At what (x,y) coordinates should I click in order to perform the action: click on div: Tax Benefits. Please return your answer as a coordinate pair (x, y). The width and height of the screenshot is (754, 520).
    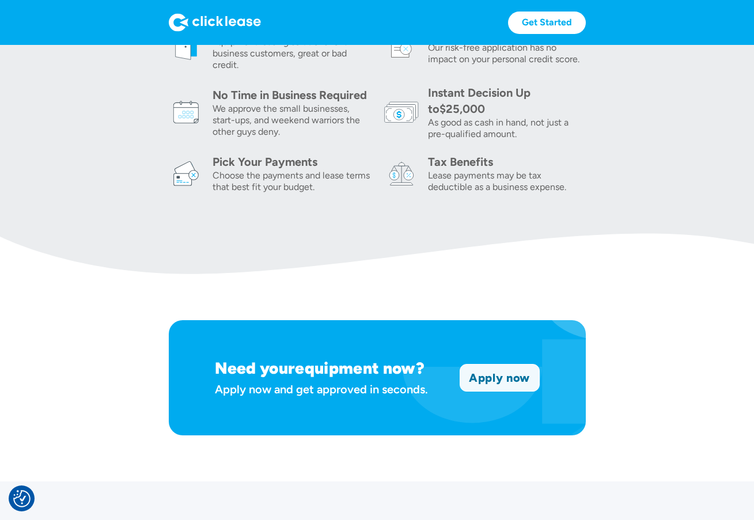
    Looking at the image, I should click on (507, 162).